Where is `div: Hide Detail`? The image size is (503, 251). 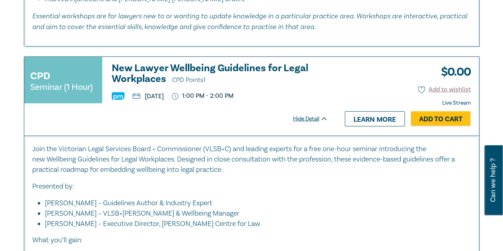 div: Hide Detail is located at coordinates (315, 119).